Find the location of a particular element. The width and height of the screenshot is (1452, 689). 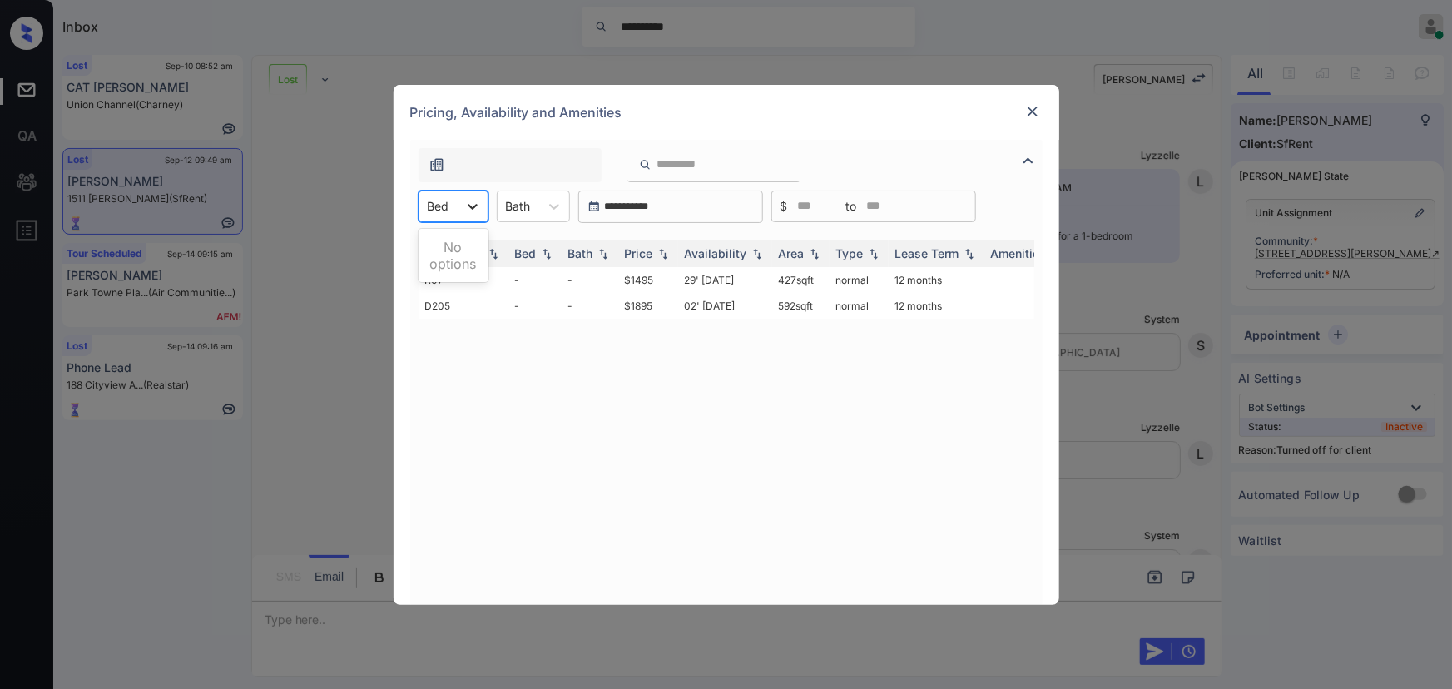

img: close is located at coordinates (1033, 111).